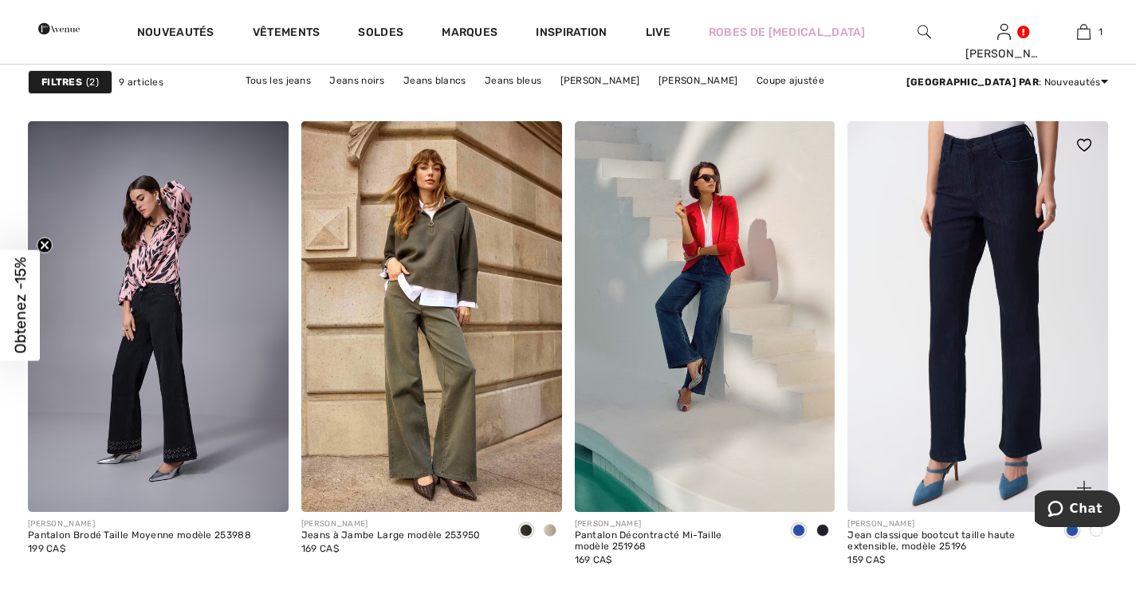  What do you see at coordinates (572, 101) in the screenshot?
I see `a: Coupe droite` at bounding box center [572, 101].